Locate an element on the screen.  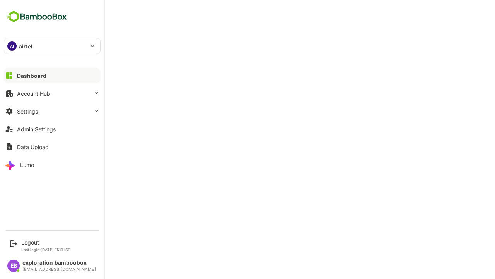
button: Lumo is located at coordinates (52, 164).